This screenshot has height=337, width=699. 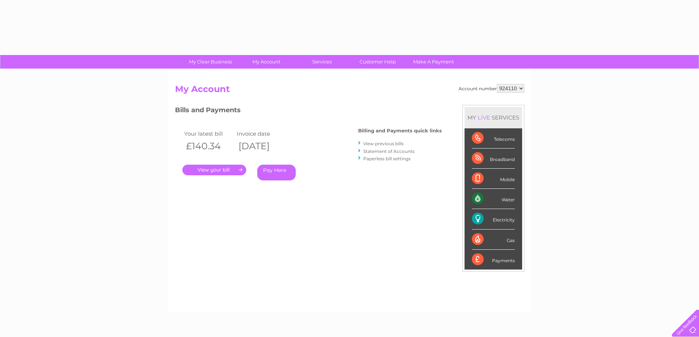 I want to click on a: Services, so click(x=322, y=62).